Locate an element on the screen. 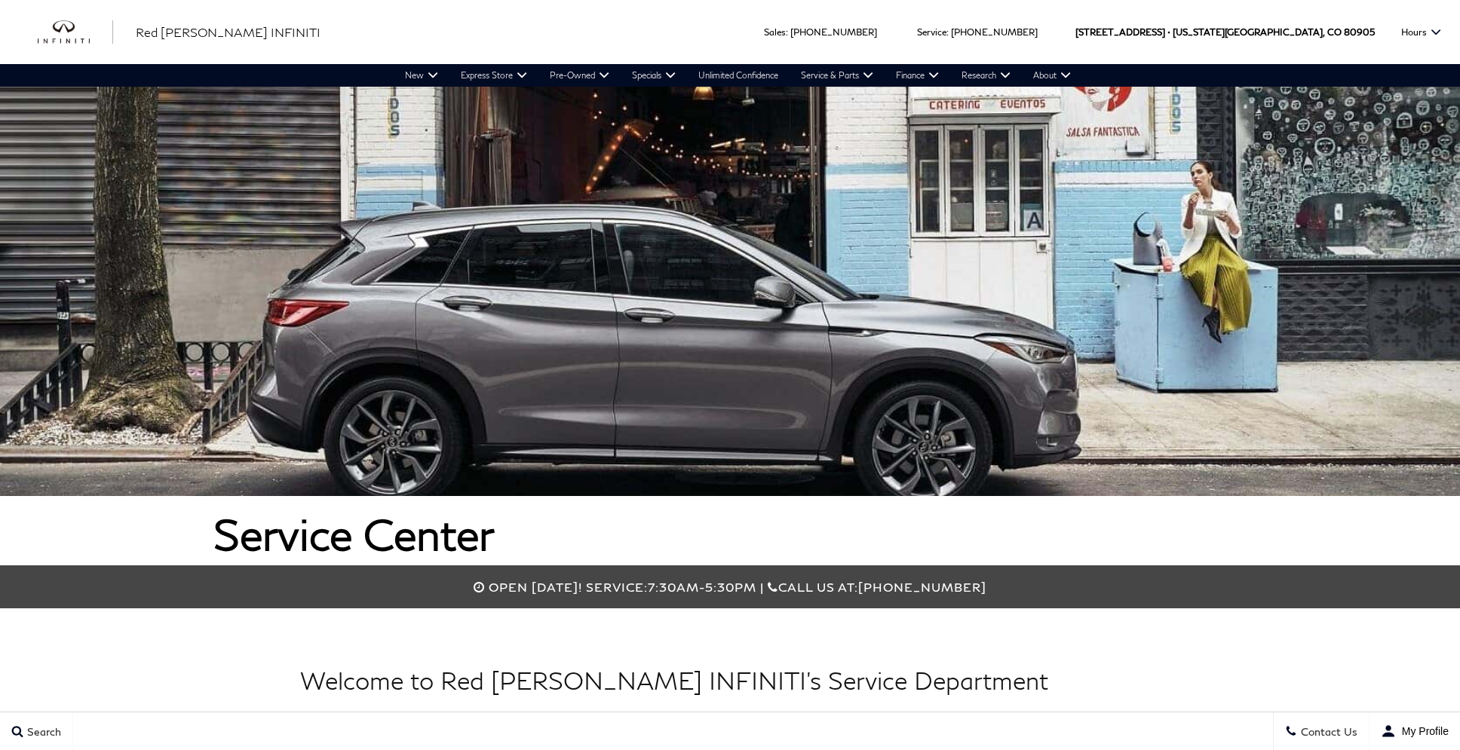  a: New is located at coordinates (421, 75).